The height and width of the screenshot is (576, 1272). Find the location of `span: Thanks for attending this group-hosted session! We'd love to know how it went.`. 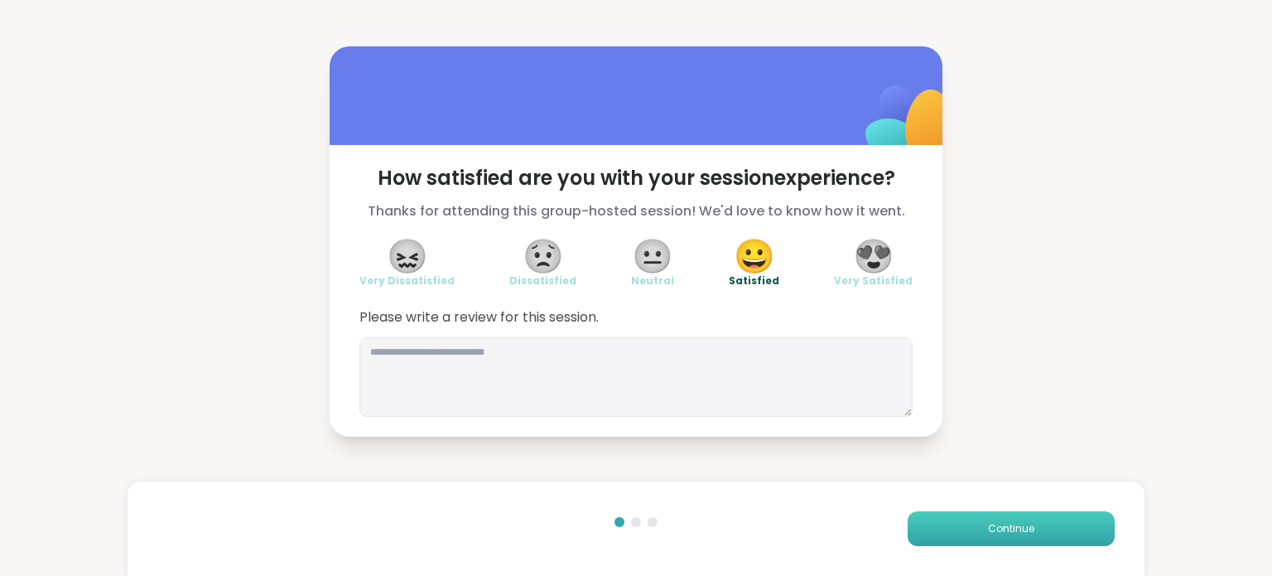

span: Thanks for attending this group-hosted session! We'd love to know how it went. is located at coordinates (636, 211).